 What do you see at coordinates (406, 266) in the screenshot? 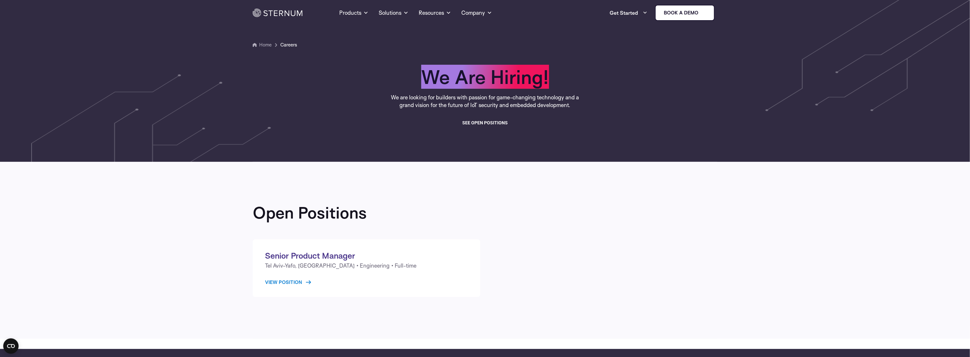
I see `span: Full-time` at bounding box center [406, 266].